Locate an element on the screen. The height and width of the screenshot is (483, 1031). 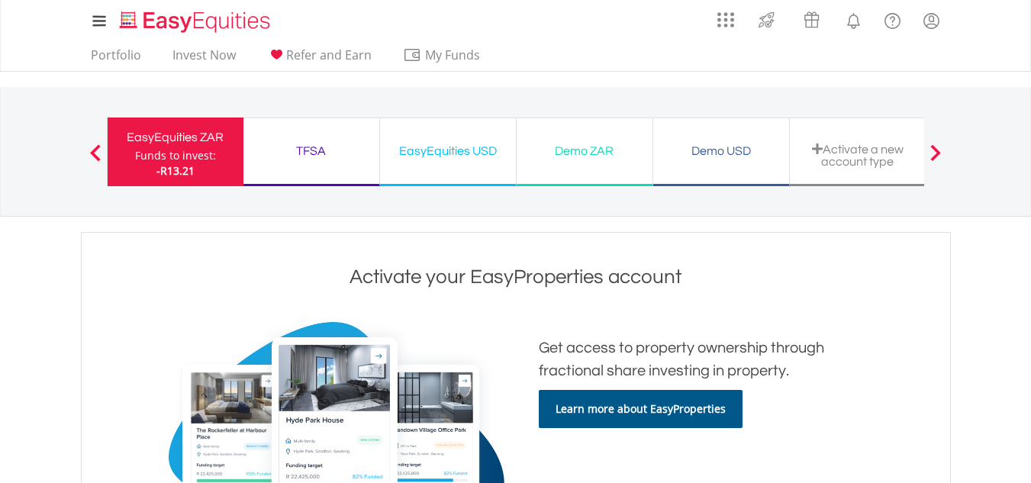
a: My Profile is located at coordinates (931, 21).